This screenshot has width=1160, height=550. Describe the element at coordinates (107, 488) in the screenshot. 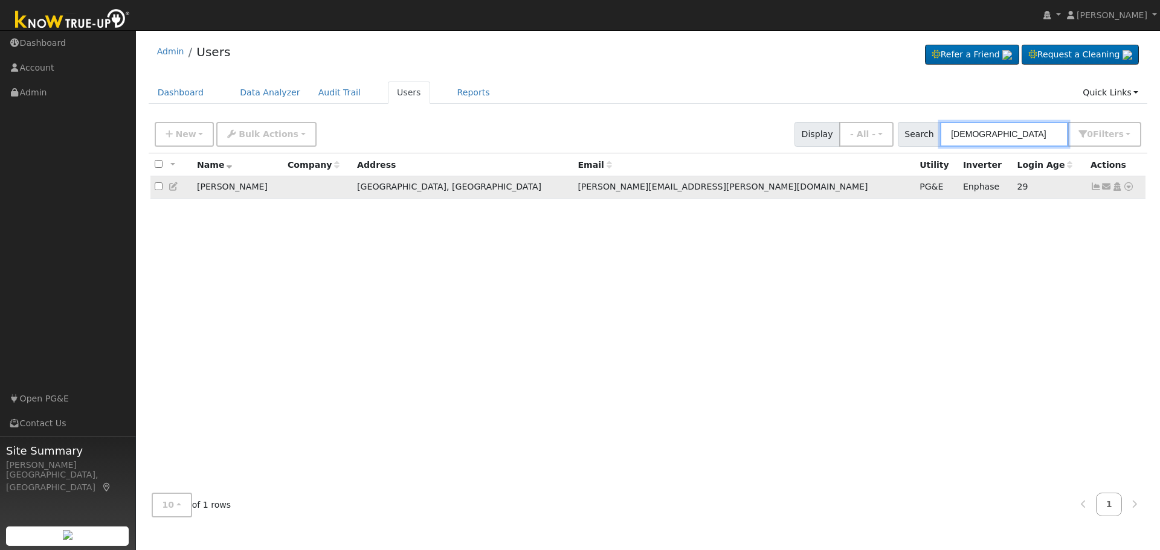

I see `a: Map` at that location.